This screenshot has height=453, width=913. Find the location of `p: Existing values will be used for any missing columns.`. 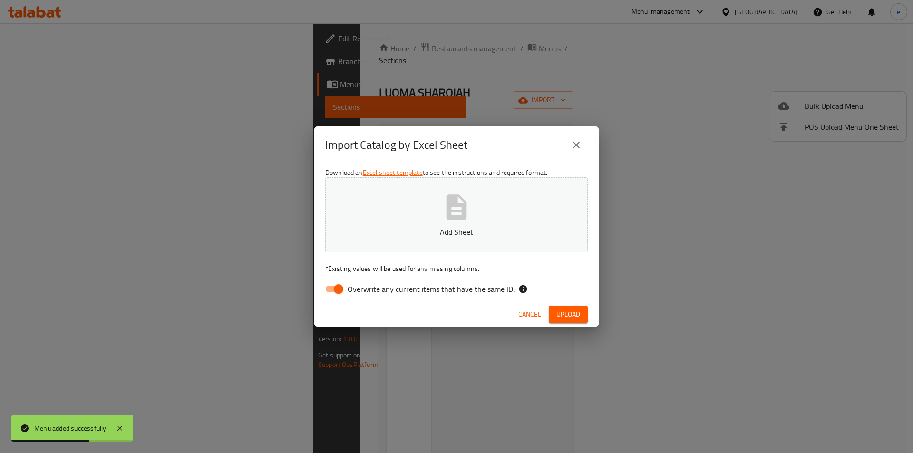

p: Existing values will be used for any missing columns. is located at coordinates (456, 269).